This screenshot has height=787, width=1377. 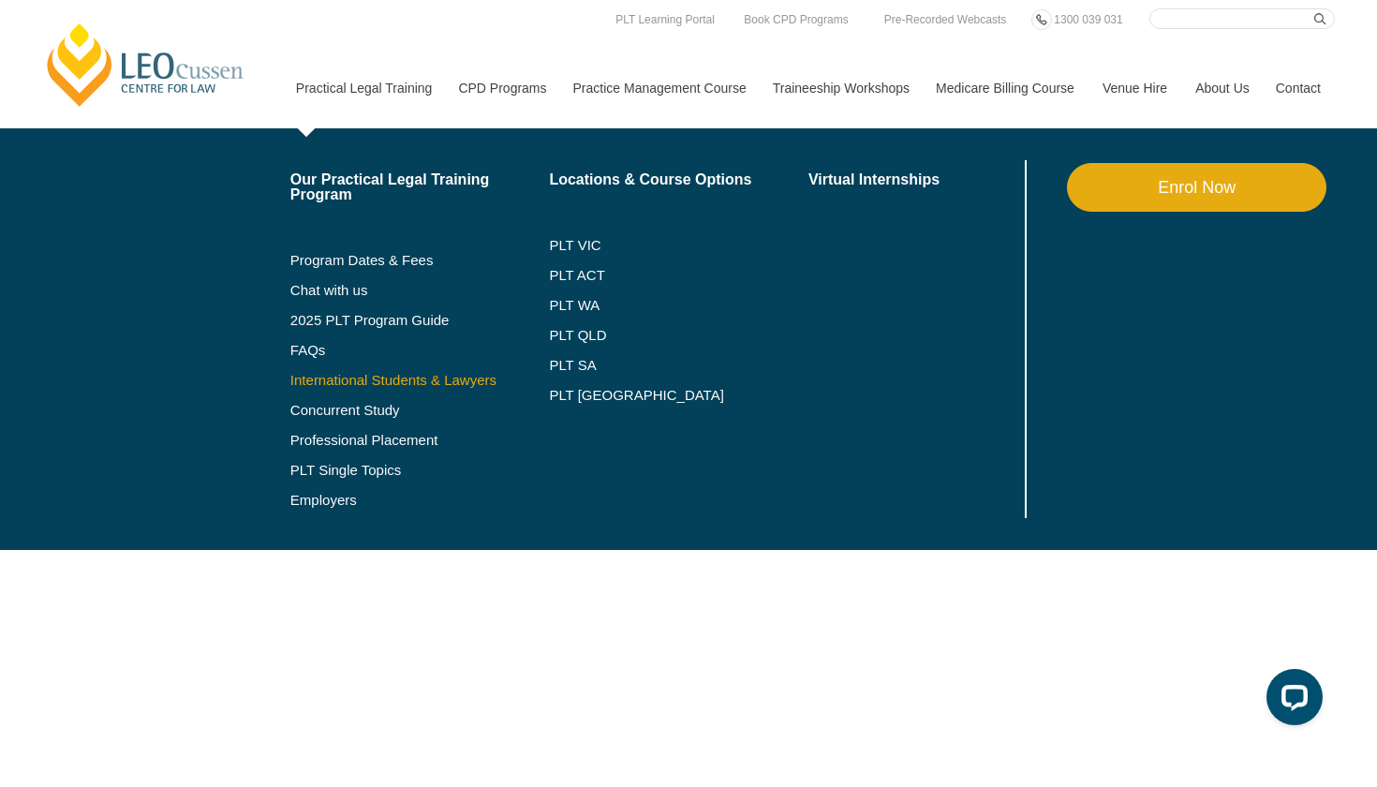 What do you see at coordinates (396, 320) in the screenshot?
I see `a: 2025 PLT Program Guide` at bounding box center [396, 320].